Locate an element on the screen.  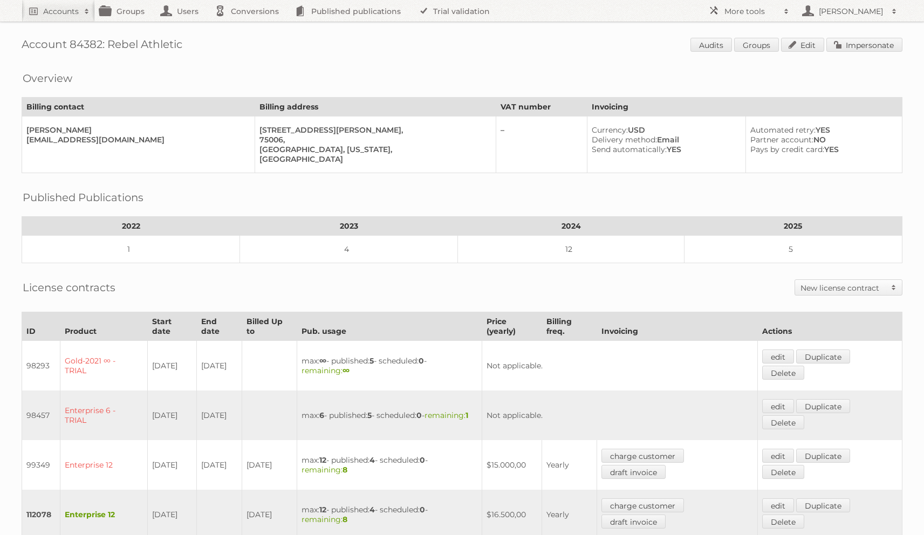
th: 2024 is located at coordinates (571, 226).